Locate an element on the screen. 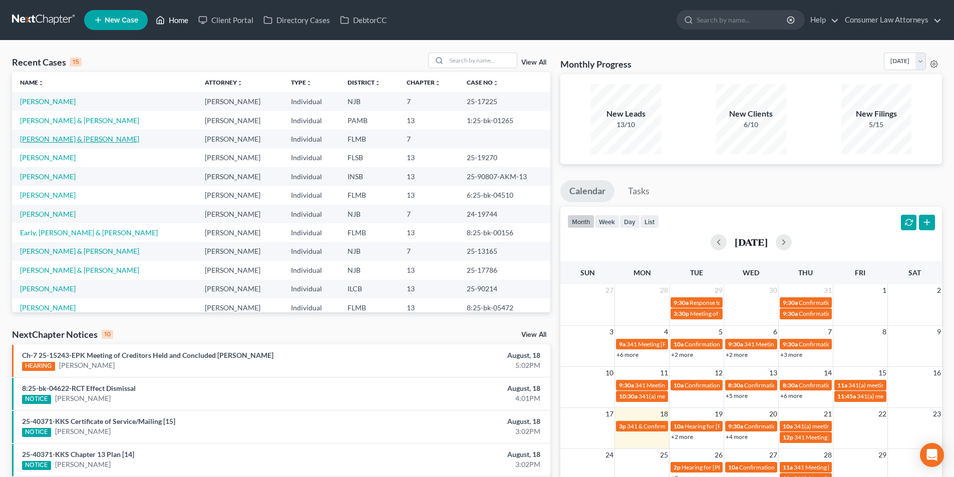 The height and width of the screenshot is (477, 954). td: 8:25-bk-00156 is located at coordinates (504, 232).